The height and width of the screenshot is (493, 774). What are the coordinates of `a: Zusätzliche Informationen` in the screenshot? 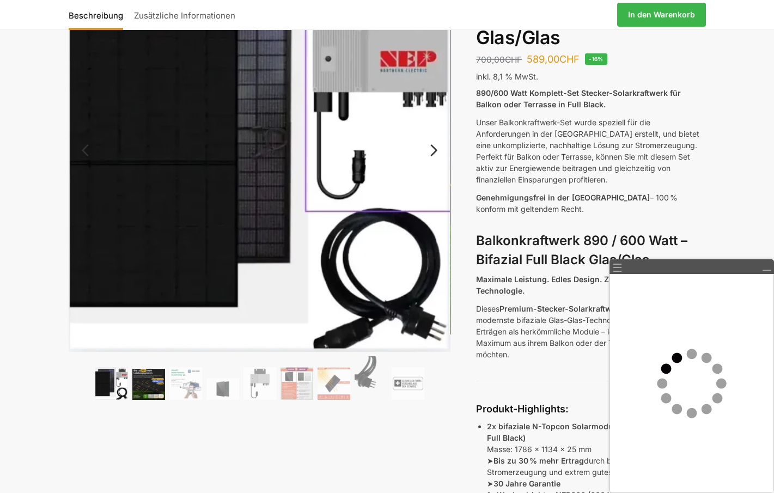 It's located at (185, 15).